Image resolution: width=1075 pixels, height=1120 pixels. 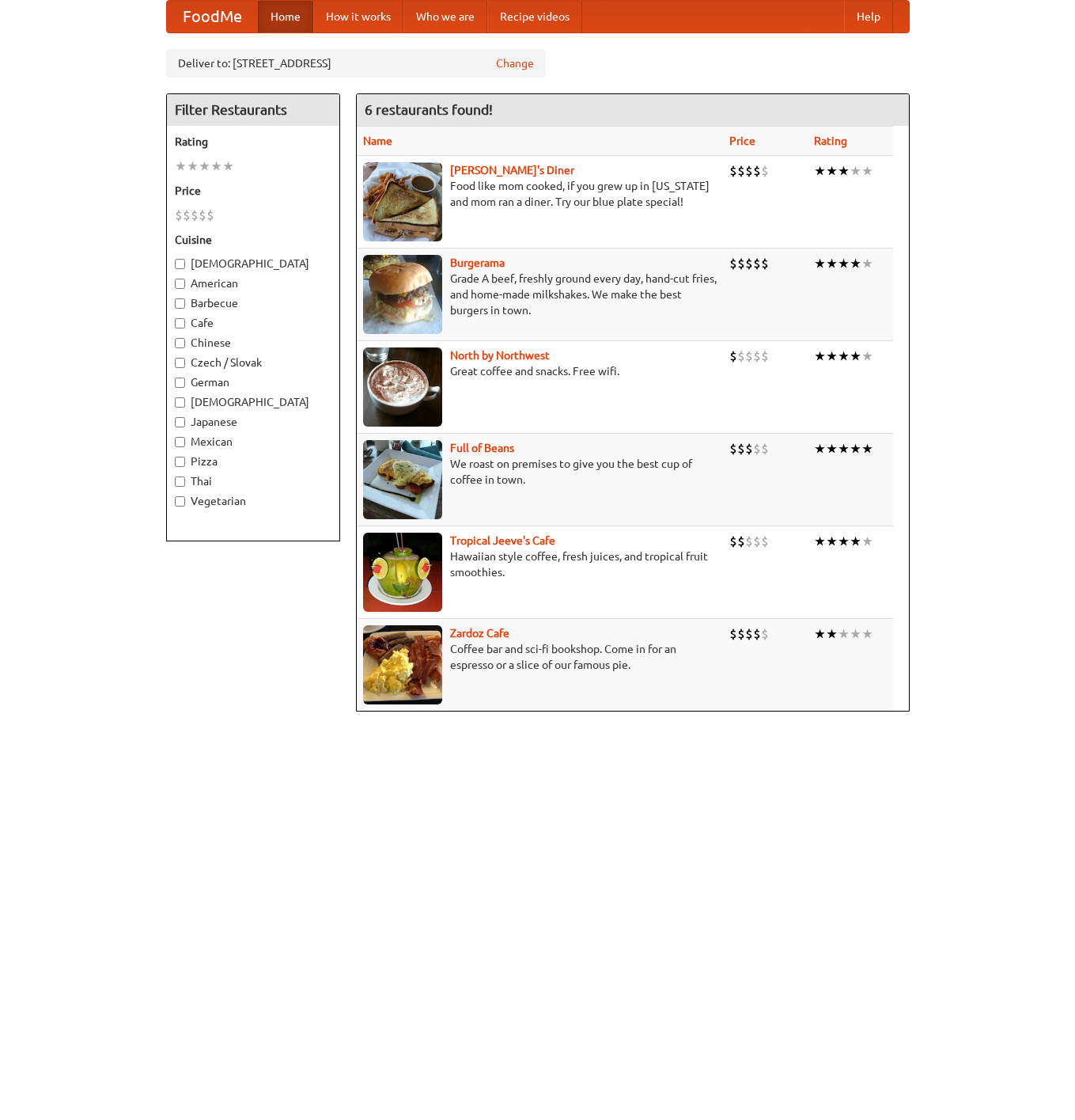 What do you see at coordinates (179, 442) in the screenshot?
I see `input: Mexican` at bounding box center [179, 442].